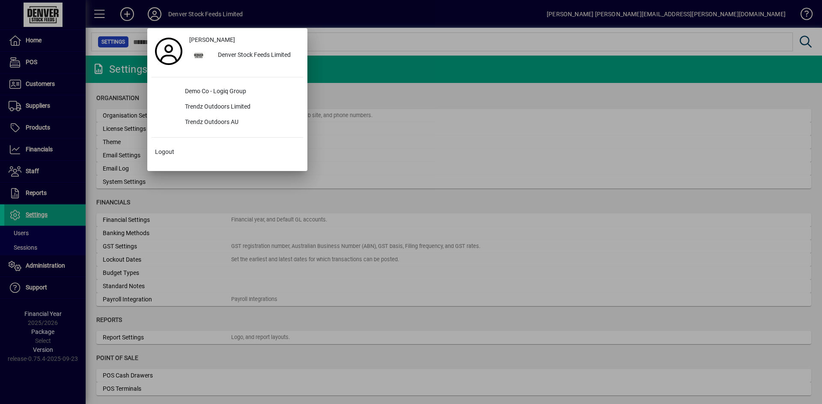 The width and height of the screenshot is (822, 404). What do you see at coordinates (227, 152) in the screenshot?
I see `button: Logout` at bounding box center [227, 152].